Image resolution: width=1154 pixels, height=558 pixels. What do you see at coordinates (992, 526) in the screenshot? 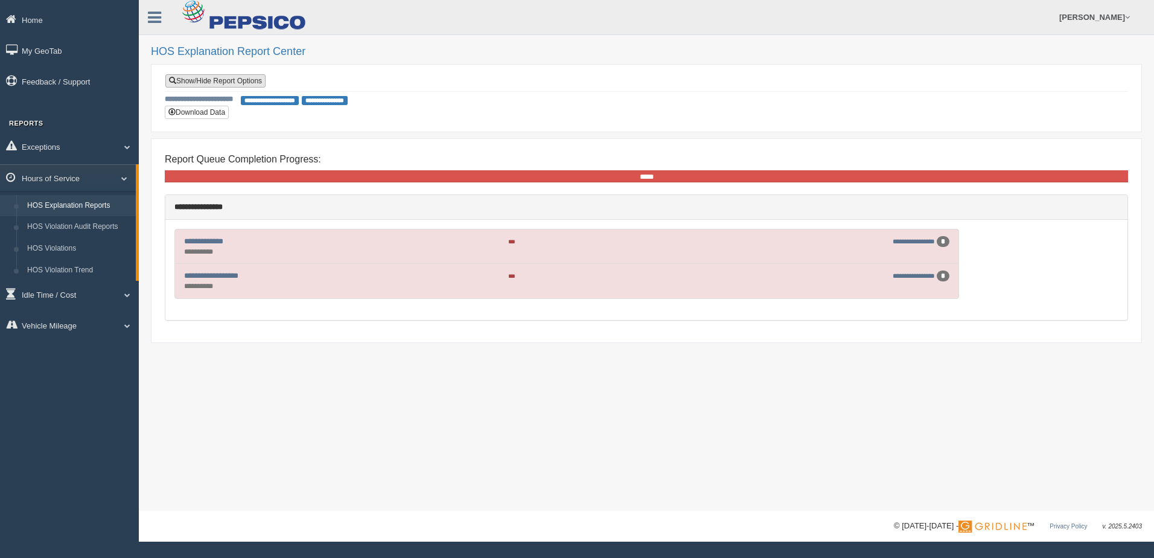
I see `img: Gridline` at bounding box center [992, 526].